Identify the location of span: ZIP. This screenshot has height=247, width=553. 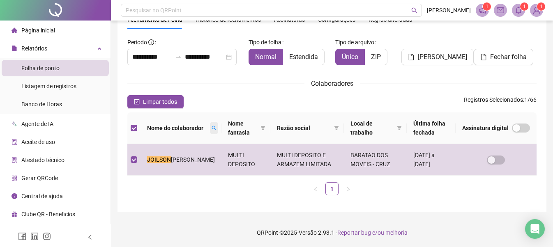
(376, 57).